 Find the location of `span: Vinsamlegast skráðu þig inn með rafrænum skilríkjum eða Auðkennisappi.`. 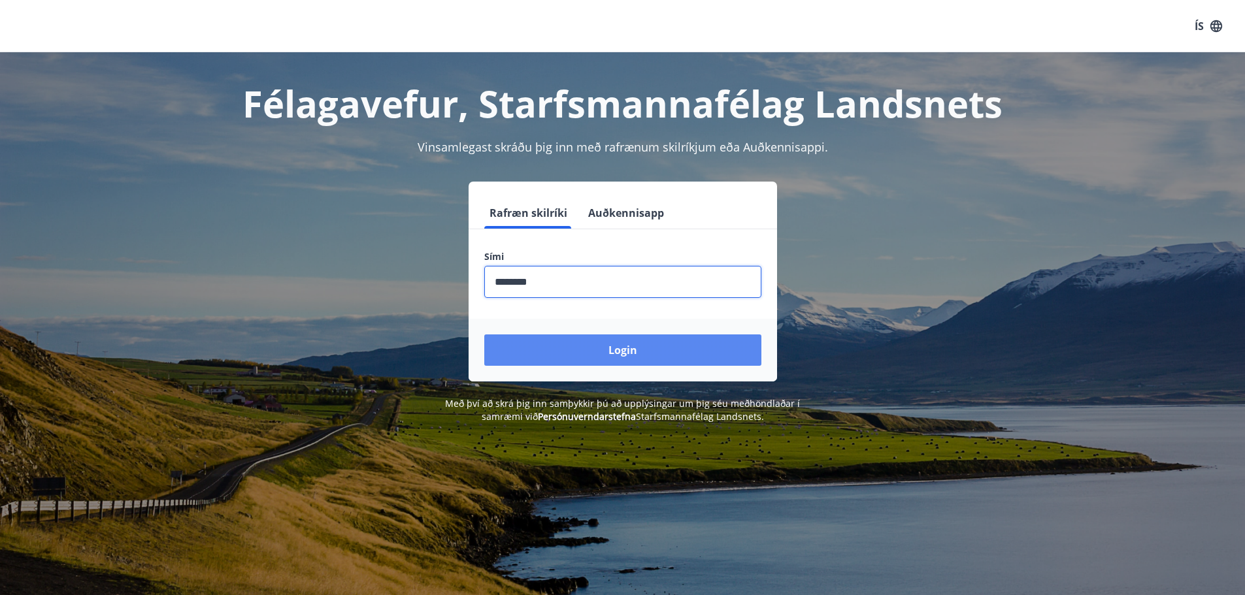

span: Vinsamlegast skráðu þig inn með rafrænum skilríkjum eða Auðkennisappi. is located at coordinates (623, 147).